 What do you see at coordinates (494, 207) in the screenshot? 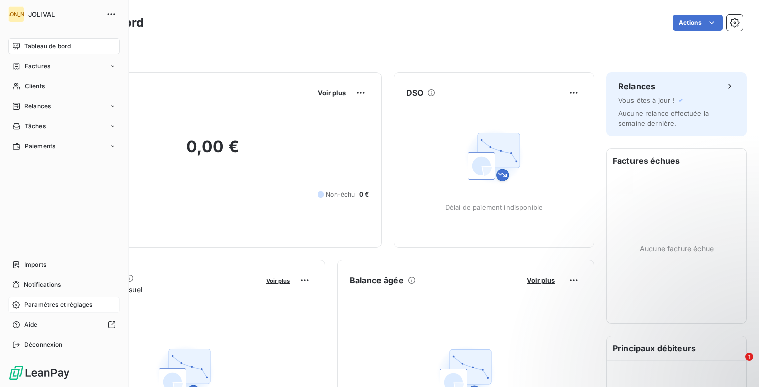
I see `span: Délai de paiement indisponible` at bounding box center [494, 207].